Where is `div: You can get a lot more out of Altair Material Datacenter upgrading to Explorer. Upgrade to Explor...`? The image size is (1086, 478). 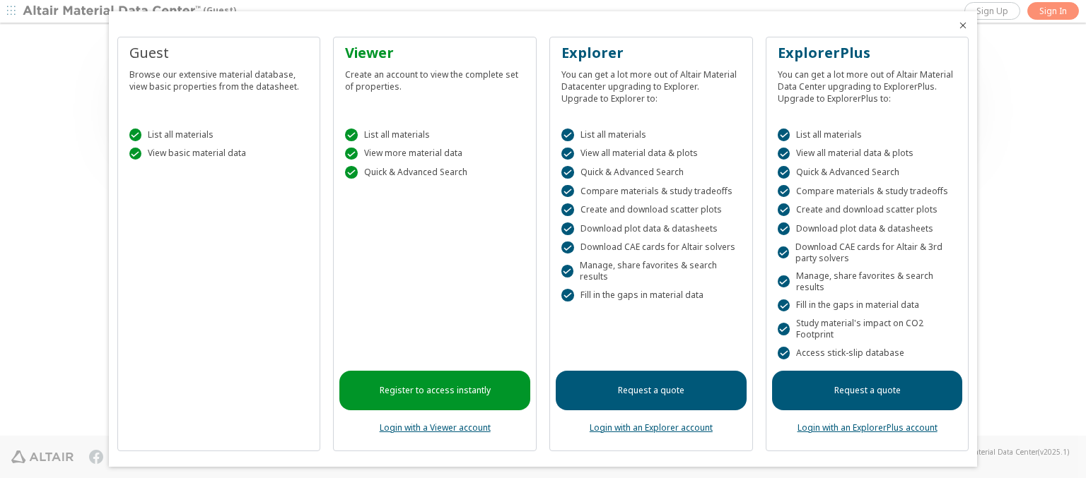 div: You can get a lot more out of Altair Material Datacenter upgrading to Explorer. Upgrade to Explor... is located at coordinates (651, 83).